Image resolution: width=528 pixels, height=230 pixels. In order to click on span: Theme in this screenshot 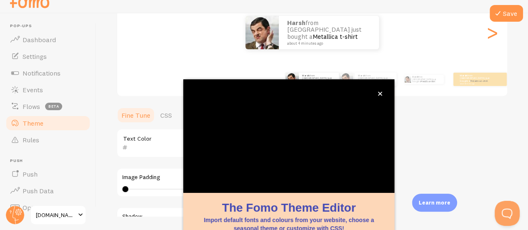, I will do `click(33, 123)`.